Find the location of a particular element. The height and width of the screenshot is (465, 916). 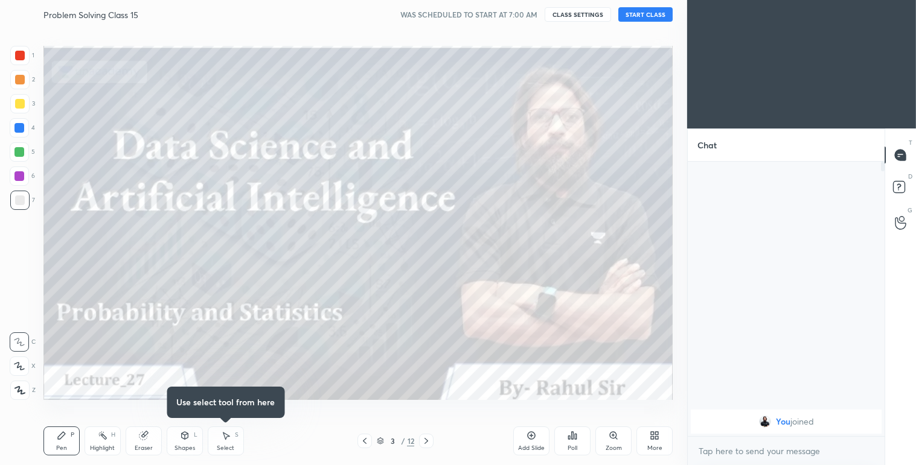

p: Chat is located at coordinates (707, 145).